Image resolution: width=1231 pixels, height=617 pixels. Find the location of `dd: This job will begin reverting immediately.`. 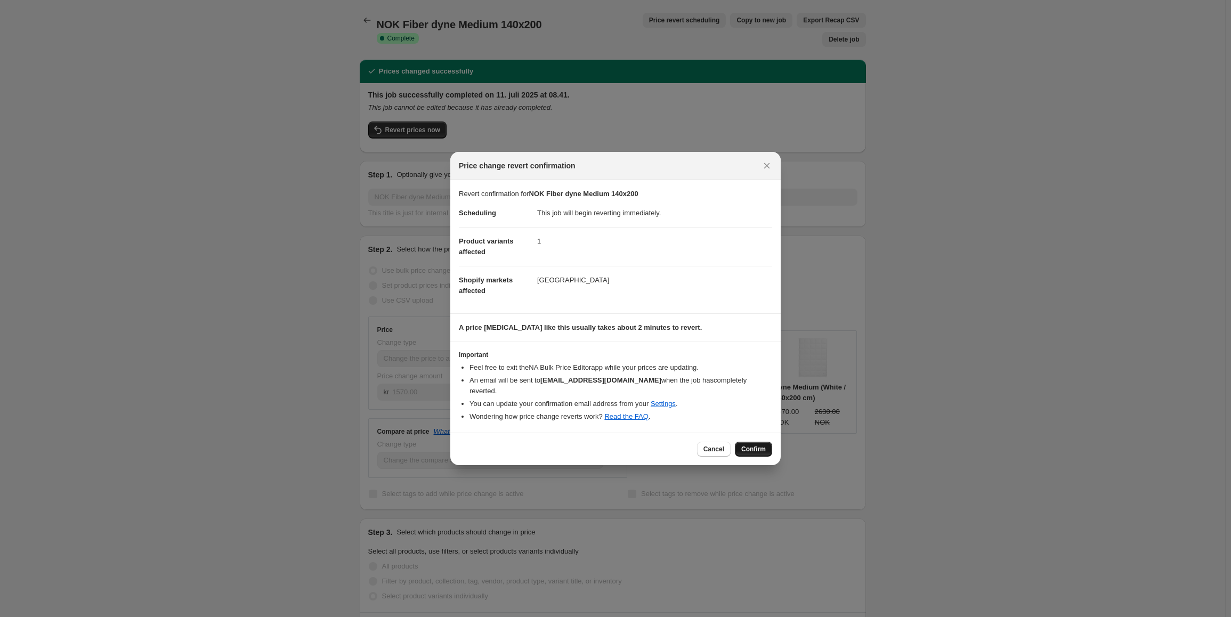

dd: This job will begin reverting immediately. is located at coordinates (654, 213).